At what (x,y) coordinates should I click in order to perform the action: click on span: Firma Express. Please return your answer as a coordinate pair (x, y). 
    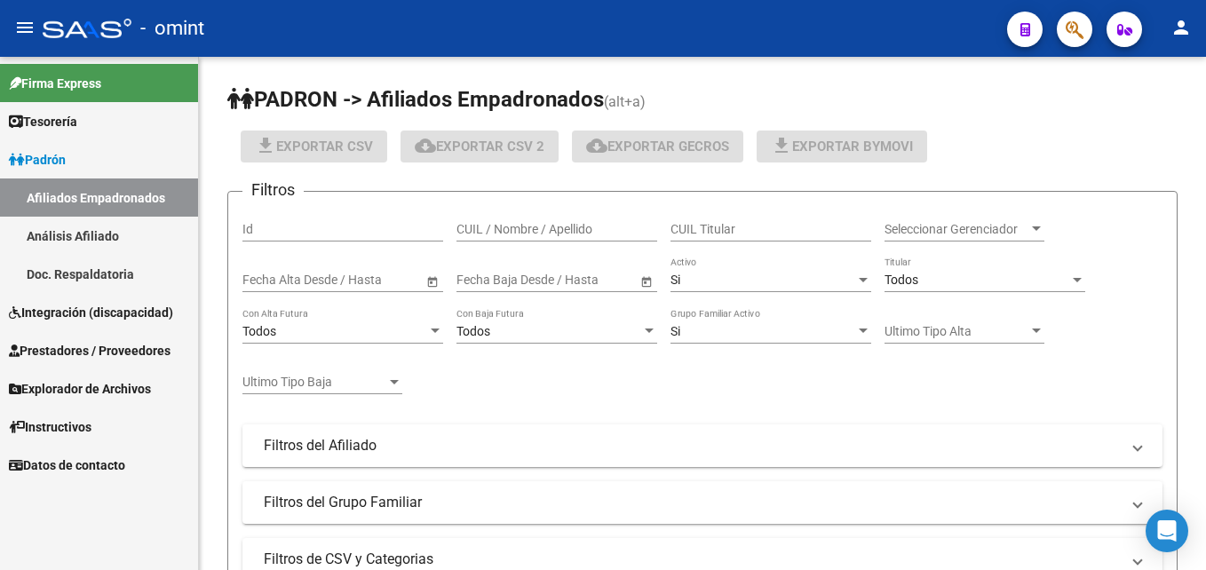
    Looking at the image, I should click on (55, 83).